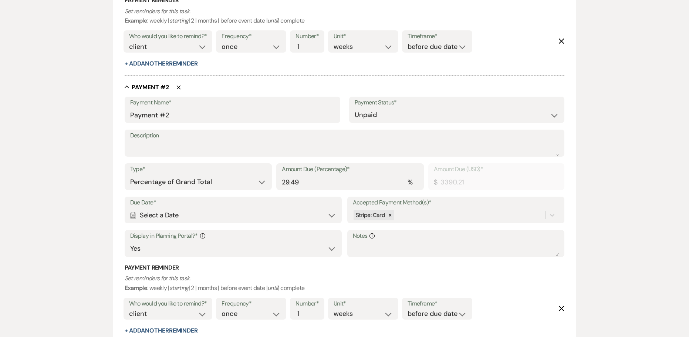 The image size is (689, 337). I want to click on h5: Payment # 2, so click(150, 87).